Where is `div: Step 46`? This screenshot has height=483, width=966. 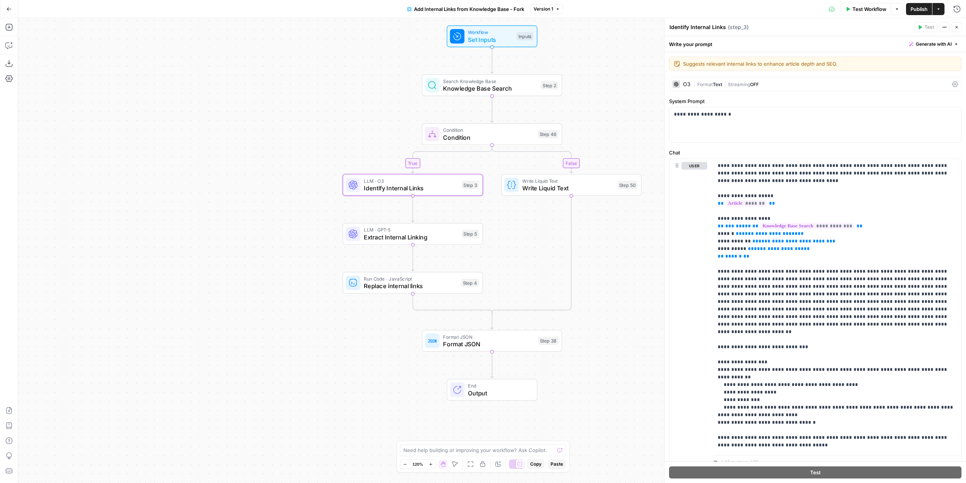 div: Step 46 is located at coordinates (548, 134).